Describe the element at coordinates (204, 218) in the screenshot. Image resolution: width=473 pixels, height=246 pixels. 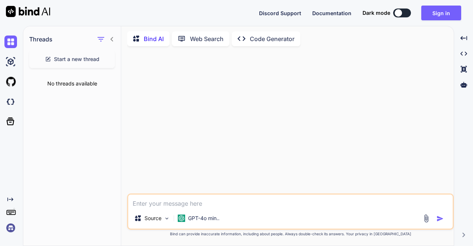
I see `p: GPT-4o min..` at that location.